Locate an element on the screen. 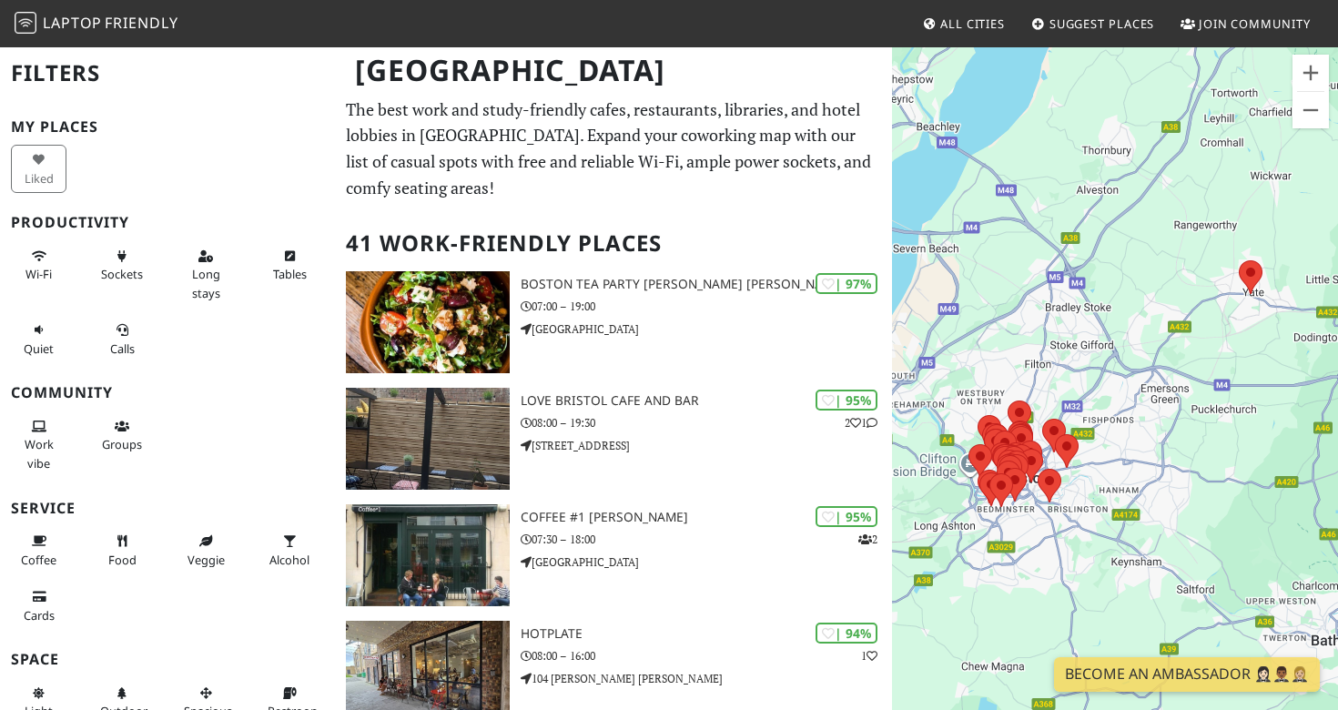 The height and width of the screenshot is (710, 1338). img: Boston Tea Party Stokes Croft is located at coordinates (428, 322).